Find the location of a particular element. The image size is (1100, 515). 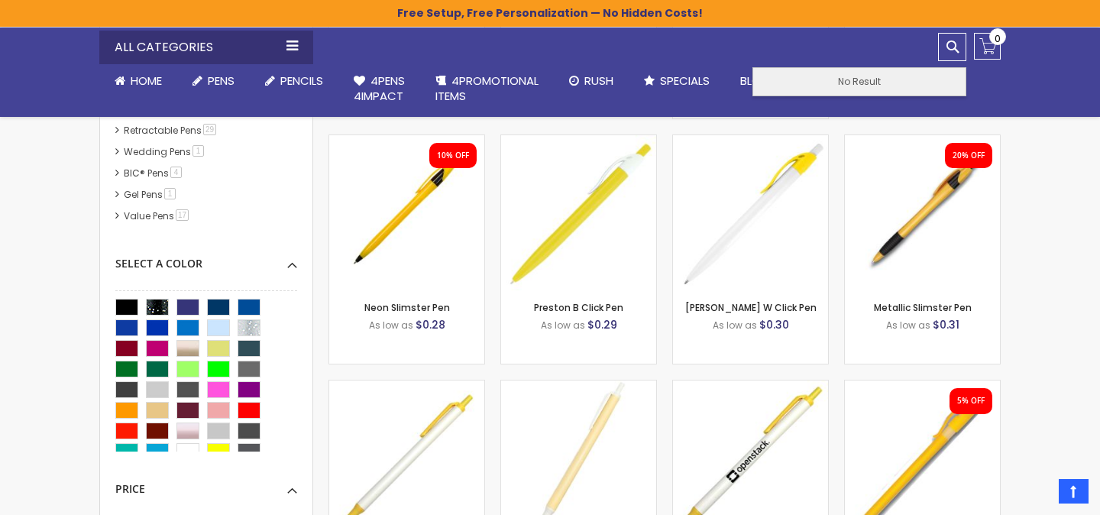

span: 29 is located at coordinates (209, 129).